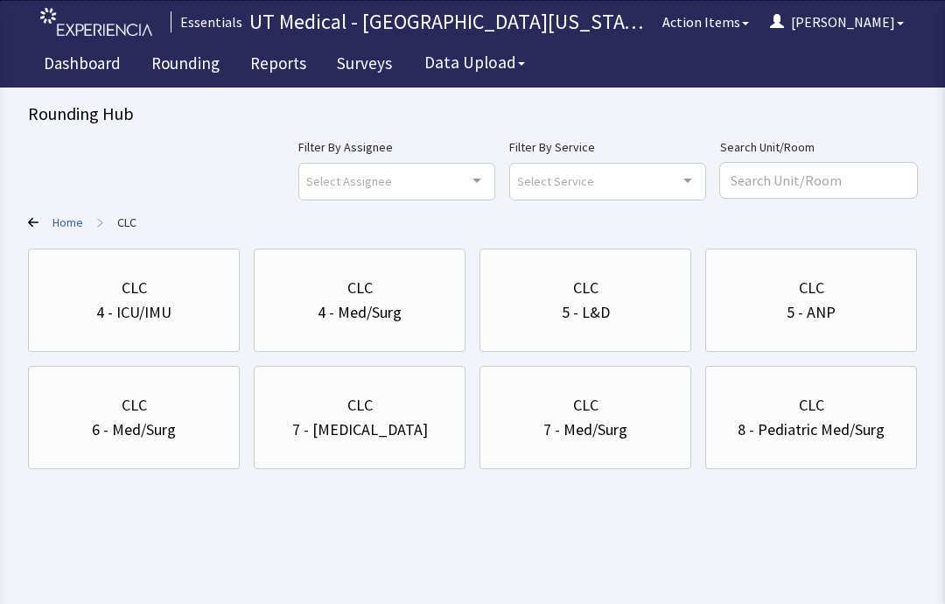 This screenshot has height=604, width=945. What do you see at coordinates (585, 430) in the screenshot?
I see `div: 7 - Med/Surg` at bounding box center [585, 430].